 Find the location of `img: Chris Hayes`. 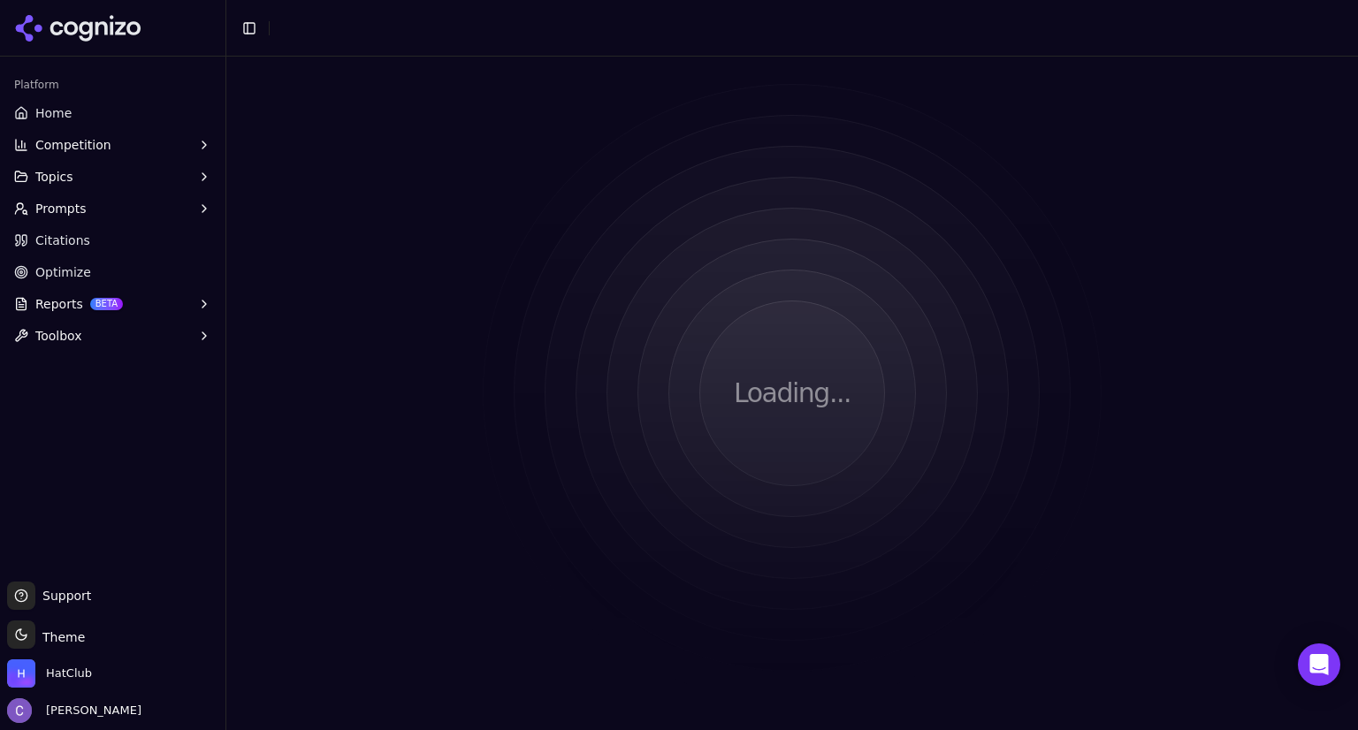

img: Chris Hayes is located at coordinates (19, 711).